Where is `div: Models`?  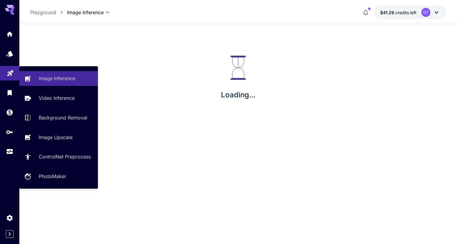 div: Models is located at coordinates (10, 54).